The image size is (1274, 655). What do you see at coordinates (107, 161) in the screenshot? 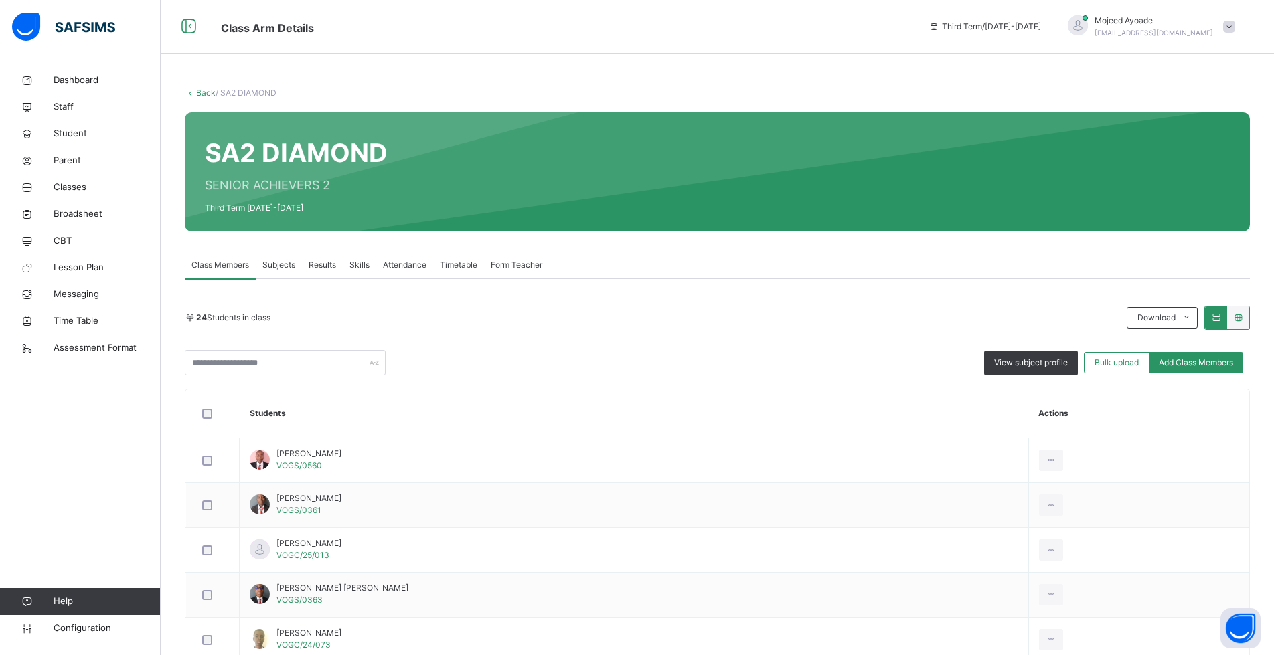
I see `span: Parent` at bounding box center [107, 161].